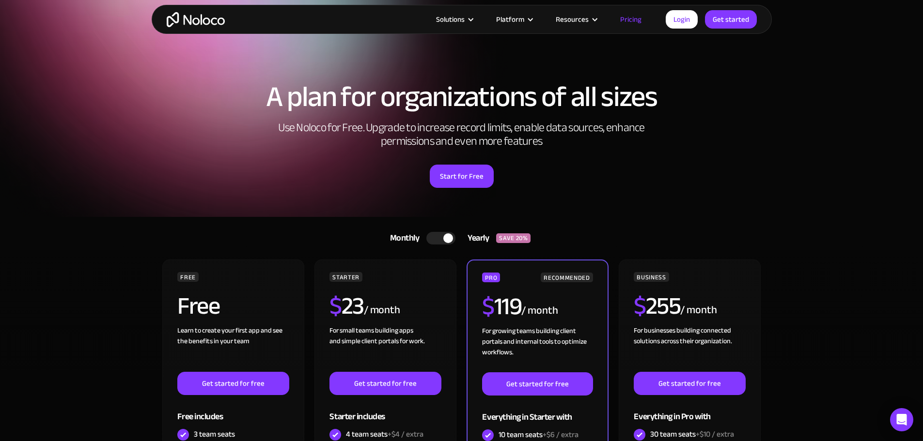  I want to click on div: For growing teams building client portals and internal tools to optimize workflows., so click(537, 349).